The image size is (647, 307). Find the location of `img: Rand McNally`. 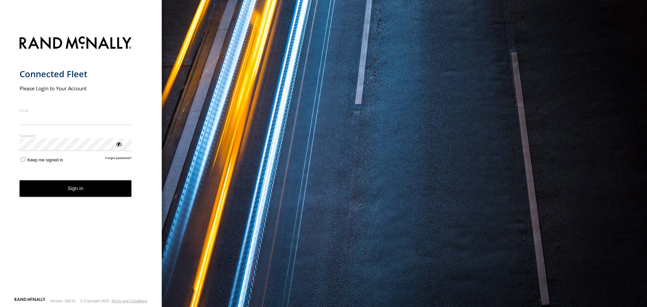

img: Rand McNally is located at coordinates (76, 44).